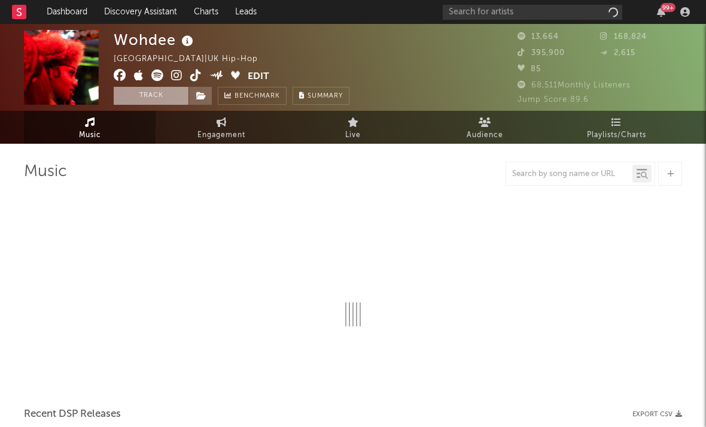 The height and width of the screenshot is (427, 706). Describe the element at coordinates (485, 127) in the screenshot. I see `a: Audience` at that location.